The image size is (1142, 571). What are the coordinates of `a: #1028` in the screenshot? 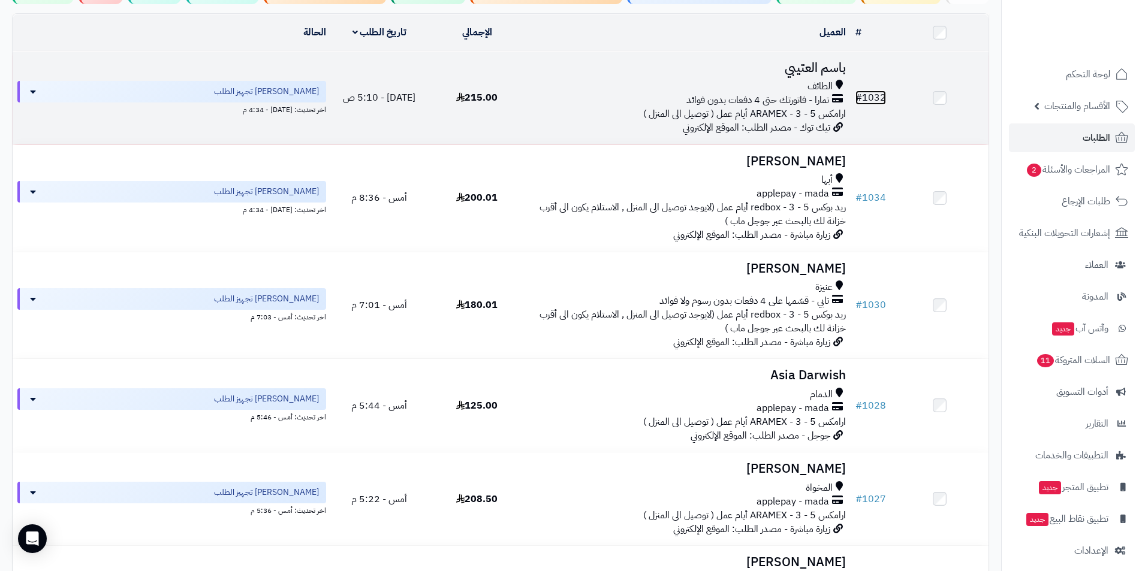 It's located at (871, 406).